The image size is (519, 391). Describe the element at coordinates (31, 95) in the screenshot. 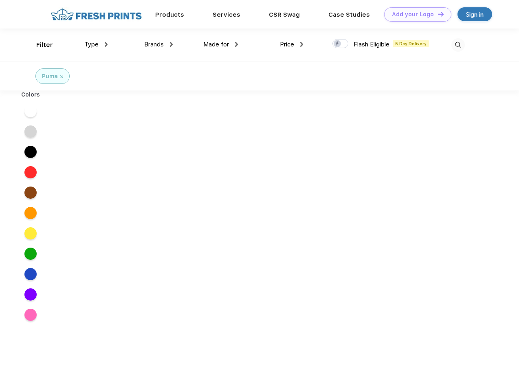

I see `div: Colors` at that location.